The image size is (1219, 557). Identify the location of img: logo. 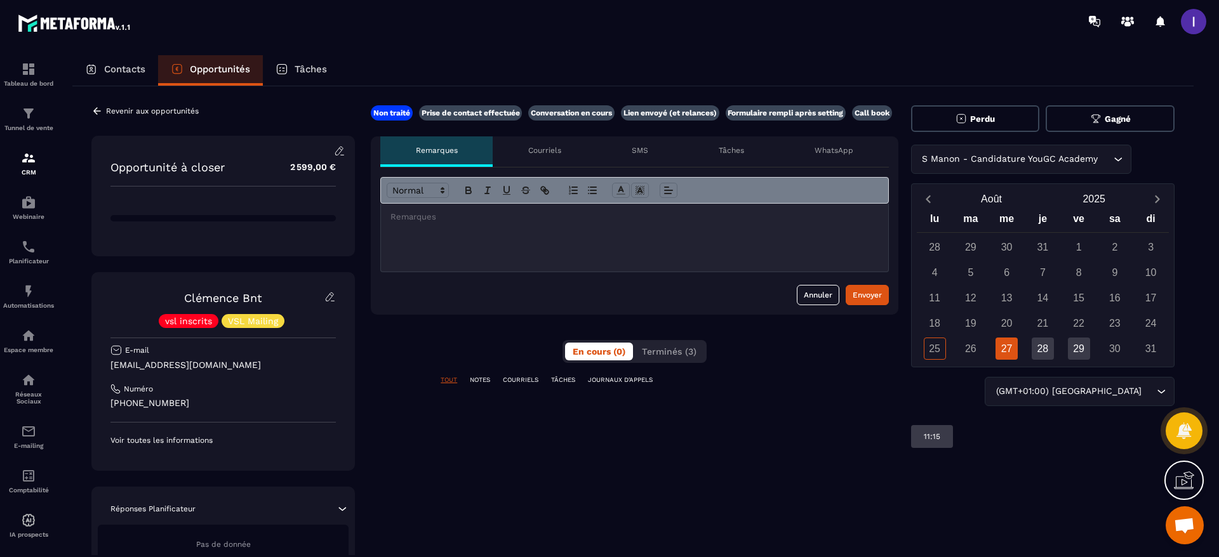
(75, 23).